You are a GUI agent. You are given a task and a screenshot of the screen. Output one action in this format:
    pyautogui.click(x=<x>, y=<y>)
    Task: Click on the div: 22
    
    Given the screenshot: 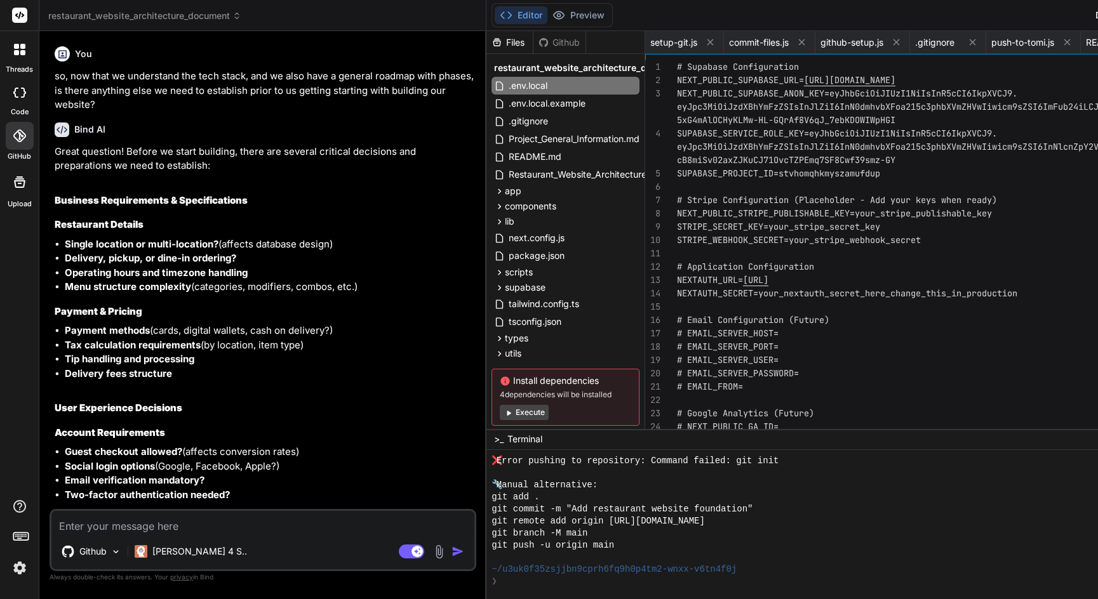 What is the action you would take?
    pyautogui.click(x=653, y=400)
    